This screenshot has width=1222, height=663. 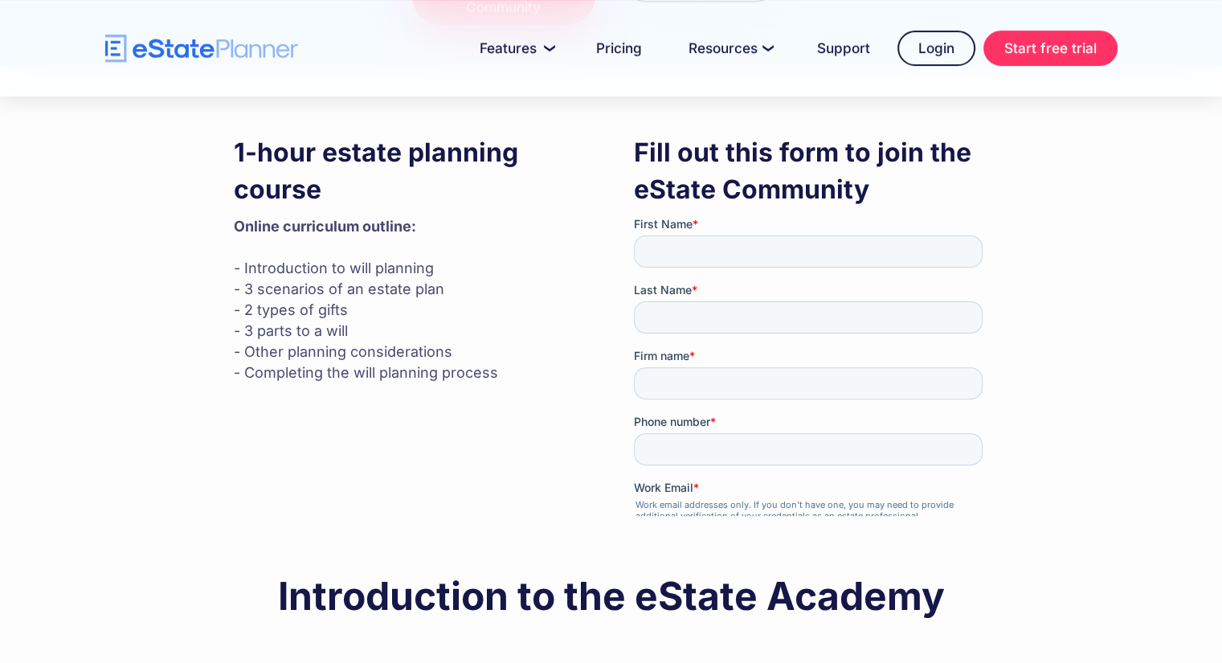 I want to click on h2: Introduction to the eState Academy, so click(x=611, y=596).